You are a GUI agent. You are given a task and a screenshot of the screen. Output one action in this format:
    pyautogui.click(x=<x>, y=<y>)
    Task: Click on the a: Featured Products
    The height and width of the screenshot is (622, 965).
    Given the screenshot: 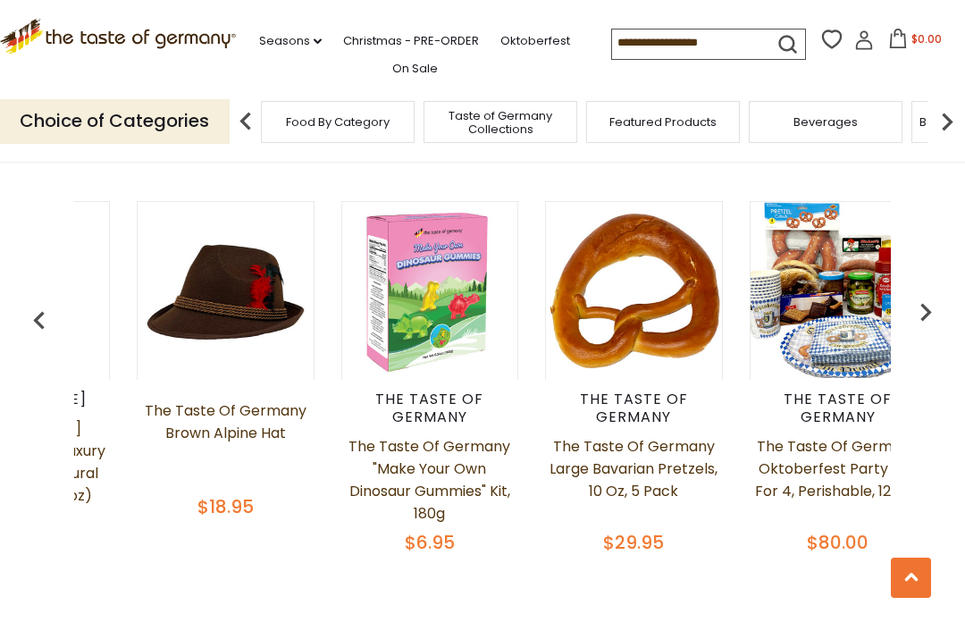 What is the action you would take?
    pyautogui.click(x=663, y=122)
    